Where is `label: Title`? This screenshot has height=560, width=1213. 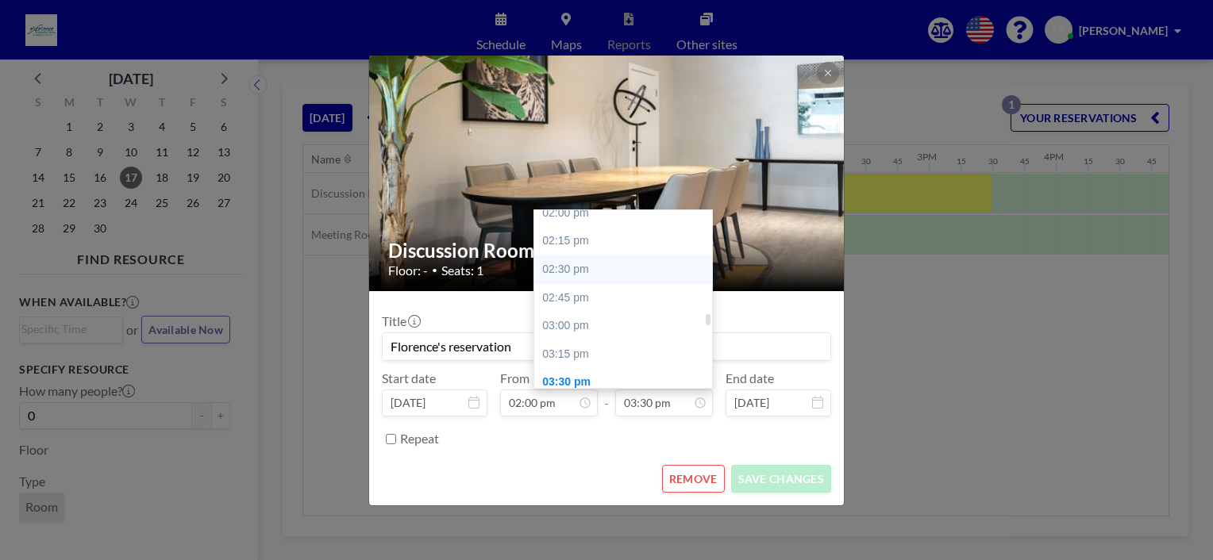
label: Title is located at coordinates (400, 321).